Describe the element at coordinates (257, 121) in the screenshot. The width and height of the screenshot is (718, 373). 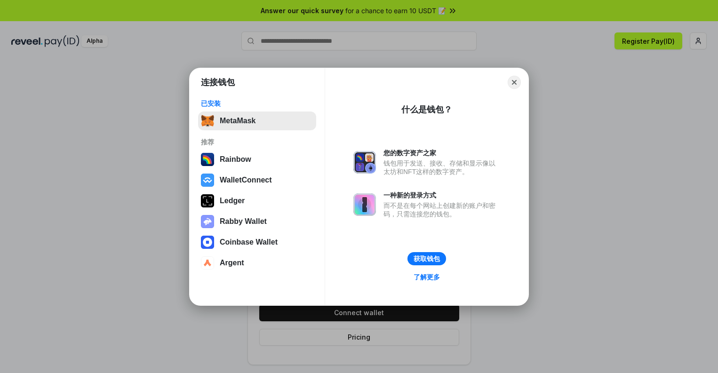
I see `button: MetaMask` at that location.